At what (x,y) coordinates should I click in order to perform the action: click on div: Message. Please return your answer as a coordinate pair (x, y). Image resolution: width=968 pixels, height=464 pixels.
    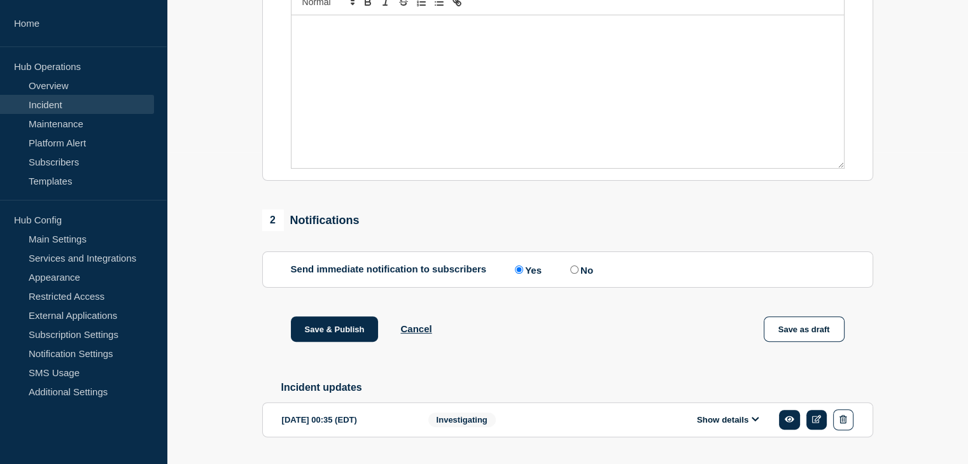
    Looking at the image, I should click on (567, 92).